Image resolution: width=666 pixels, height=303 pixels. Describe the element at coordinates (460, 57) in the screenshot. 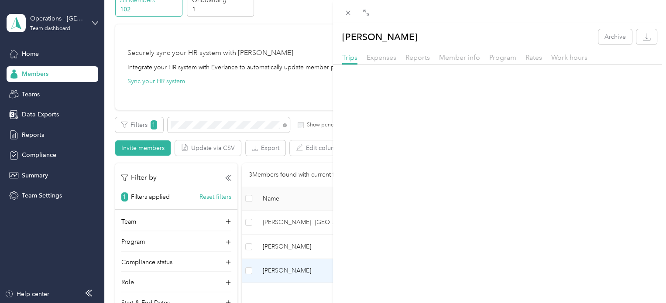

I see `span: Member info` at that location.